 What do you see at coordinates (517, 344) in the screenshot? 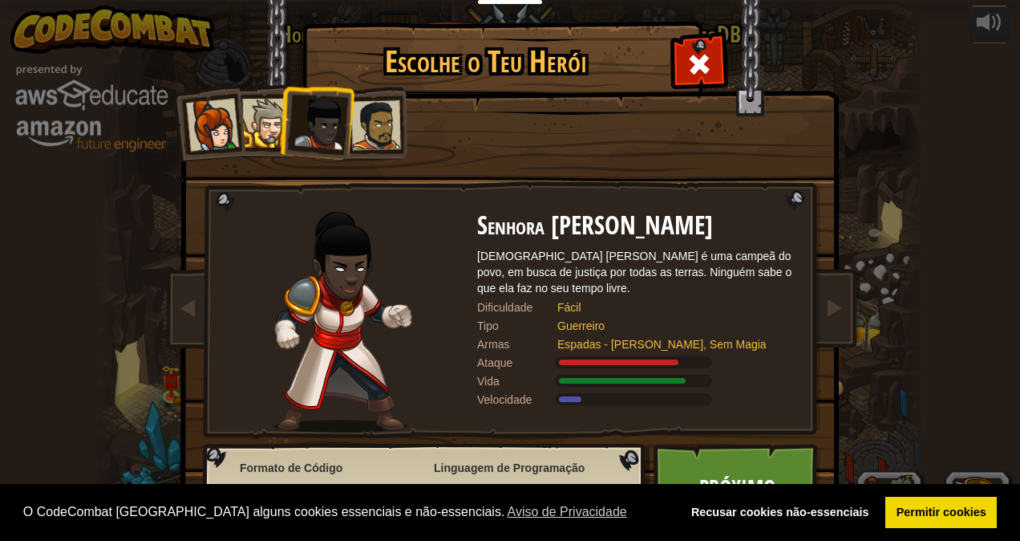
I see `div: Armas` at bounding box center [517, 344].